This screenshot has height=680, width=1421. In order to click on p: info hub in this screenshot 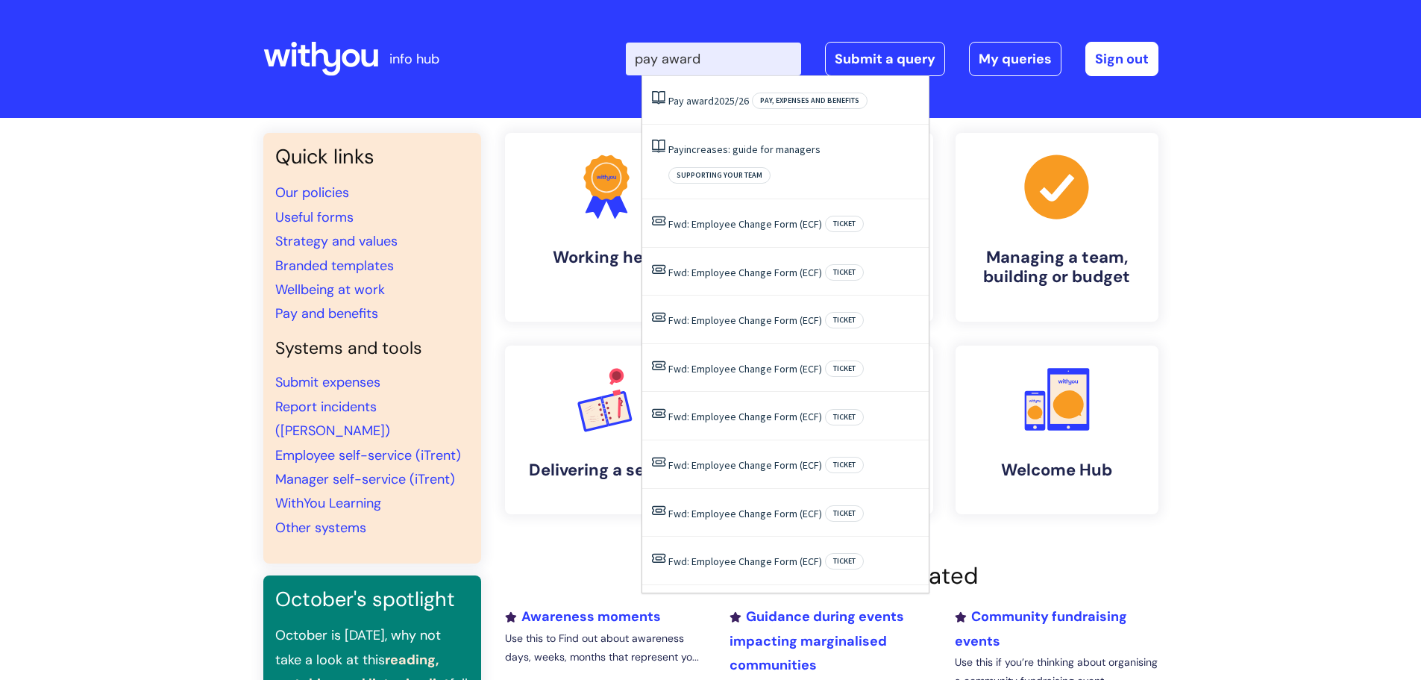, I will do `click(414, 59)`.